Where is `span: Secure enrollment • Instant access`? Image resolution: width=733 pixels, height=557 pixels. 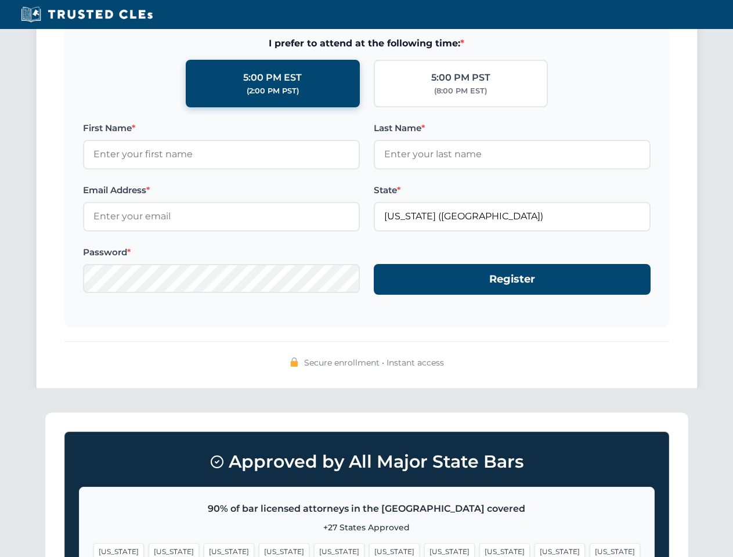 span: Secure enrollment • Instant access is located at coordinates (374, 363).